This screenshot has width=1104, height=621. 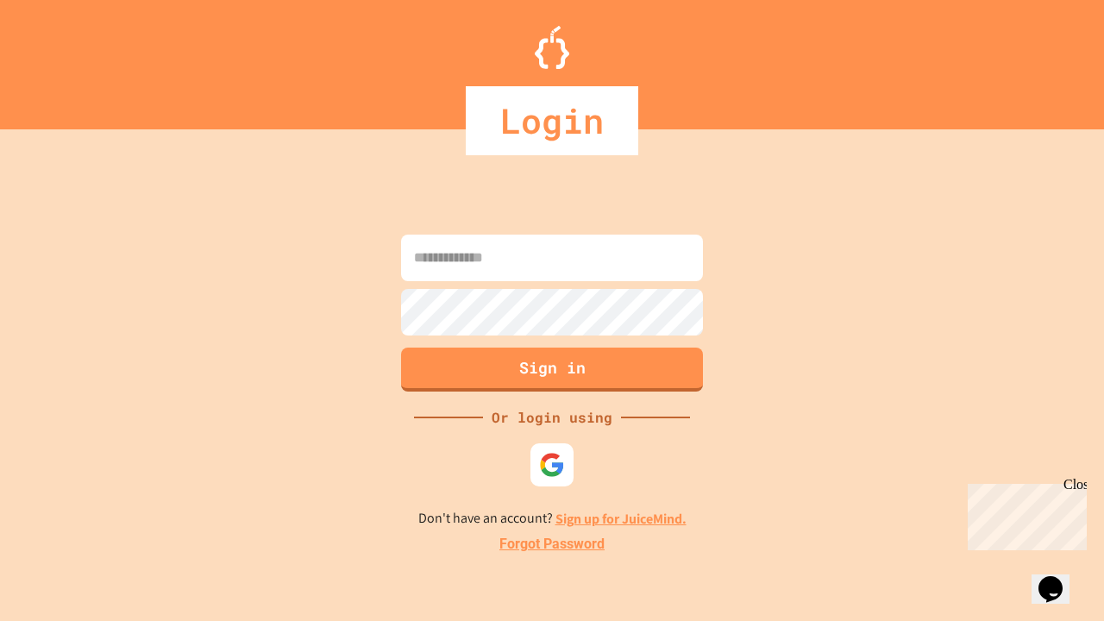 I want to click on img: Logo.svg, so click(x=552, y=47).